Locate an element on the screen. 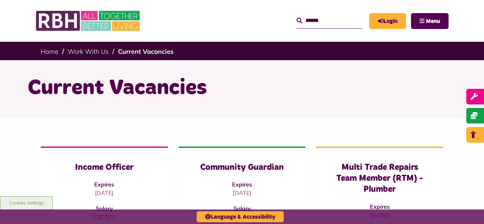  h3: Community Guardian is located at coordinates (242, 168).